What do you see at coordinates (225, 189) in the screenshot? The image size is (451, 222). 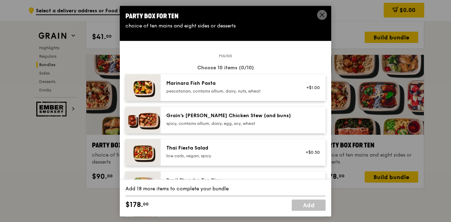 I see `div: Add 18 more items to complete your bundle` at bounding box center [225, 189].